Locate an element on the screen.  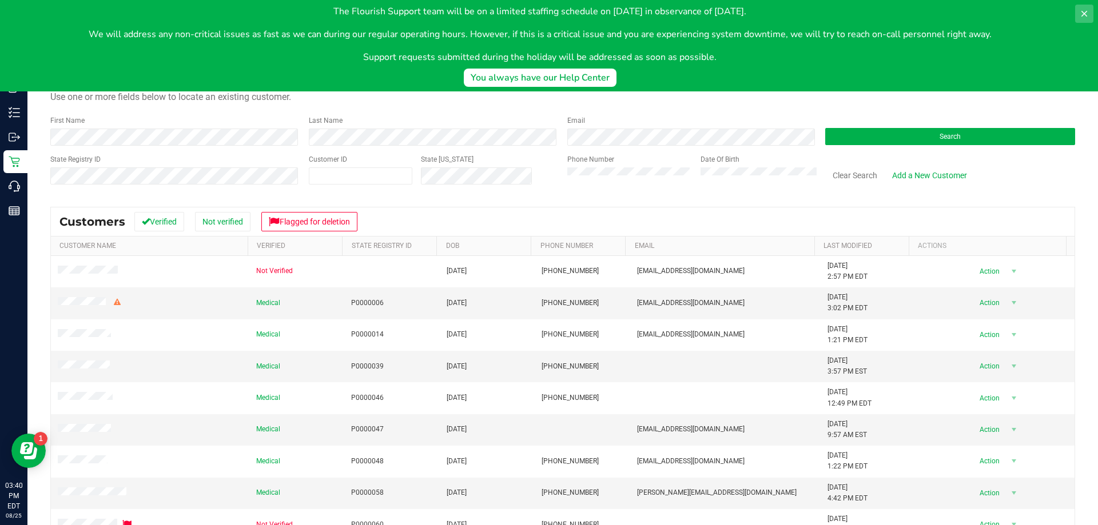
span: P0000058 is located at coordinates (367, 493).